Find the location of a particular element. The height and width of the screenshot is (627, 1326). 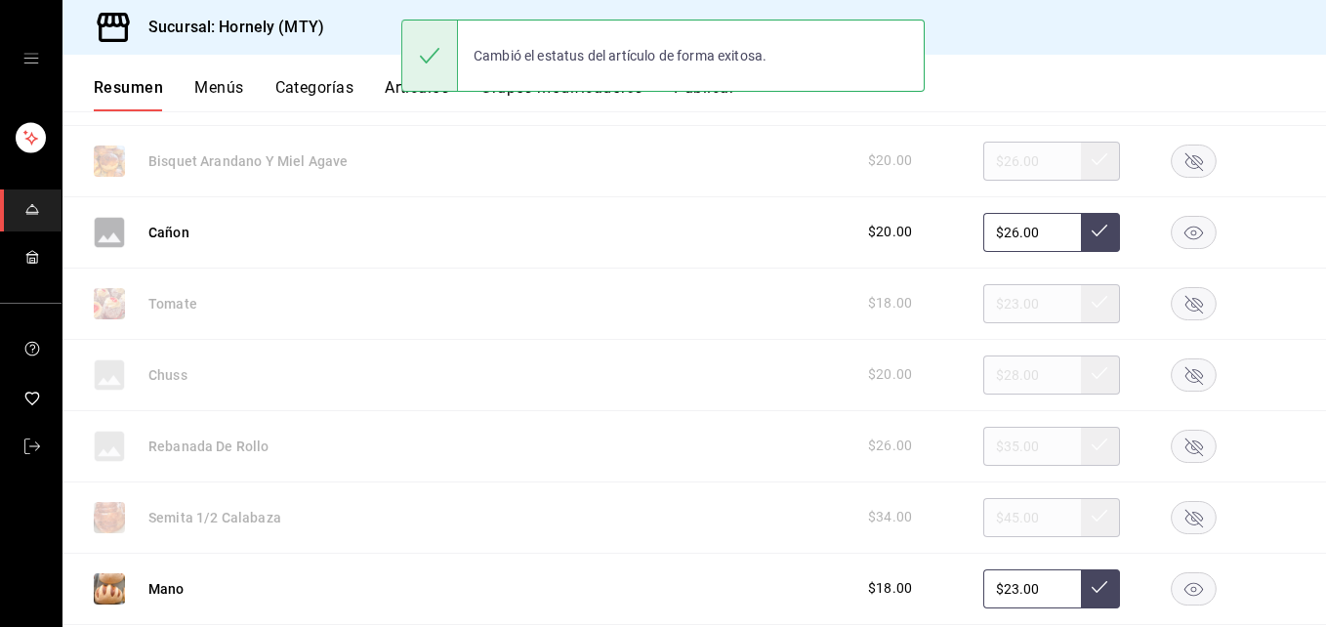

div: navigation tabs is located at coordinates (710, 95).